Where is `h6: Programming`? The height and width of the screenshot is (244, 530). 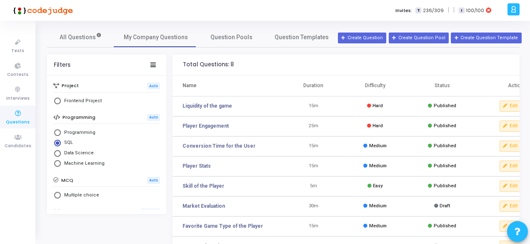 h6: Programming is located at coordinates (79, 117).